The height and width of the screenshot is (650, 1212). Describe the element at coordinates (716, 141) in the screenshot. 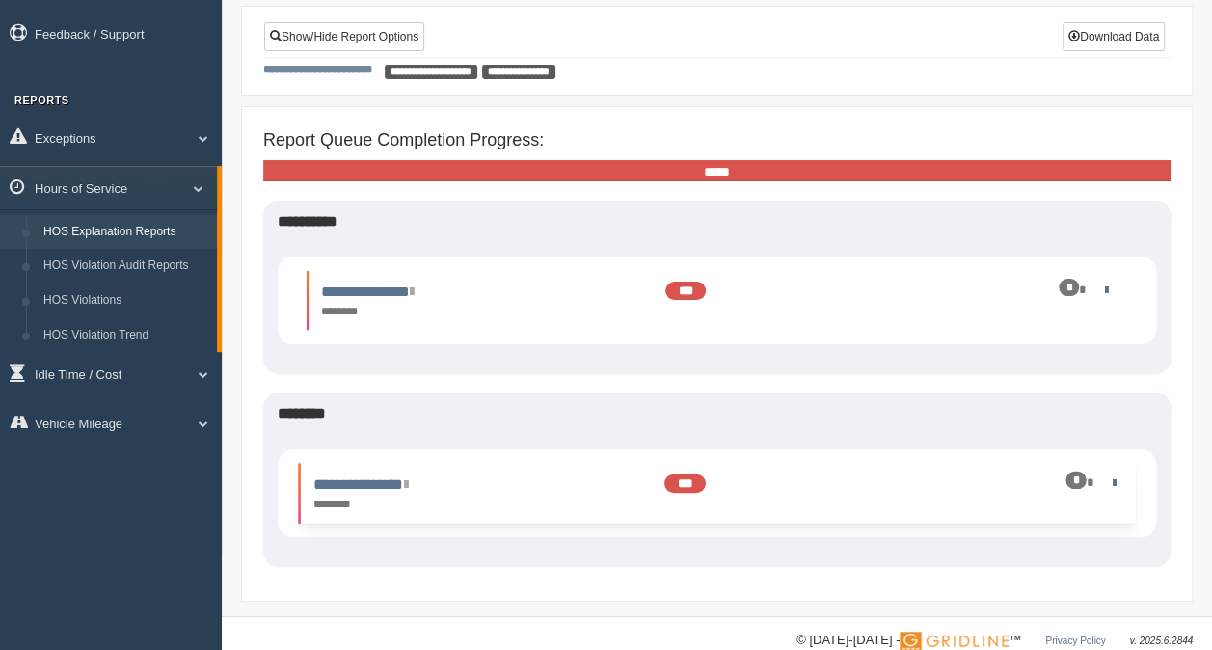

I see `h4: Report Queue Completion Progress:` at that location.